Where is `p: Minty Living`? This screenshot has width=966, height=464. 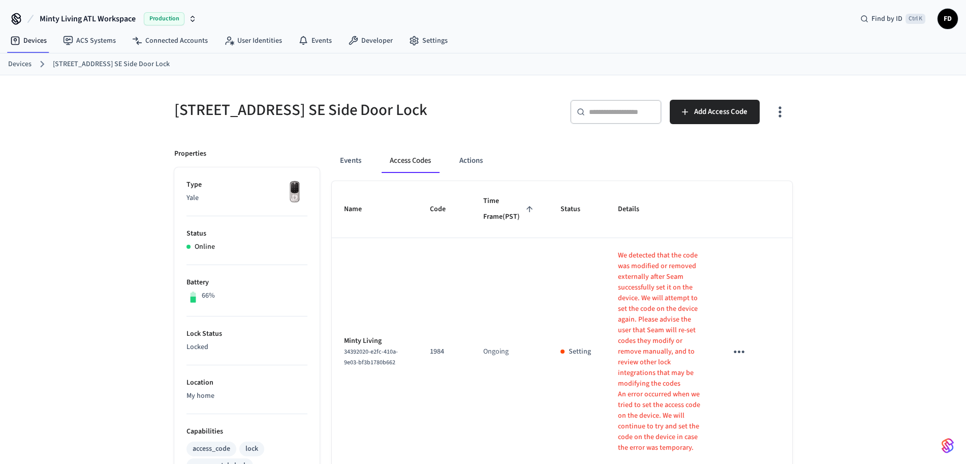 p: Minty Living is located at coordinates (375, 341).